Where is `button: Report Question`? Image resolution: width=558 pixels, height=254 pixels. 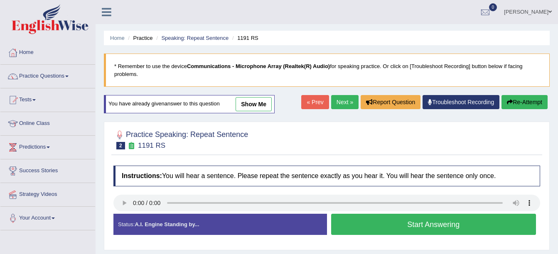 button: Report Question is located at coordinates (391, 102).